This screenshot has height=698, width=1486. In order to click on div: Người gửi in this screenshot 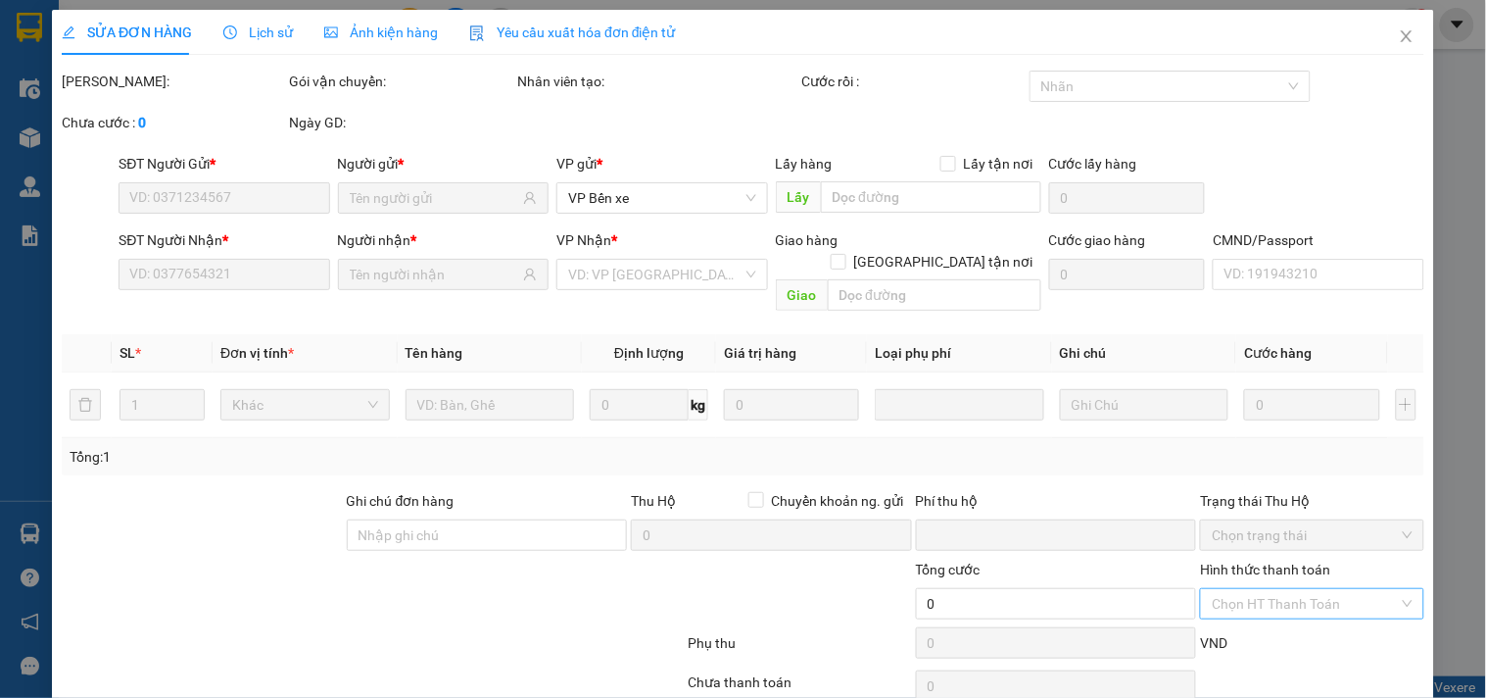, I will do `click(443, 164)`.